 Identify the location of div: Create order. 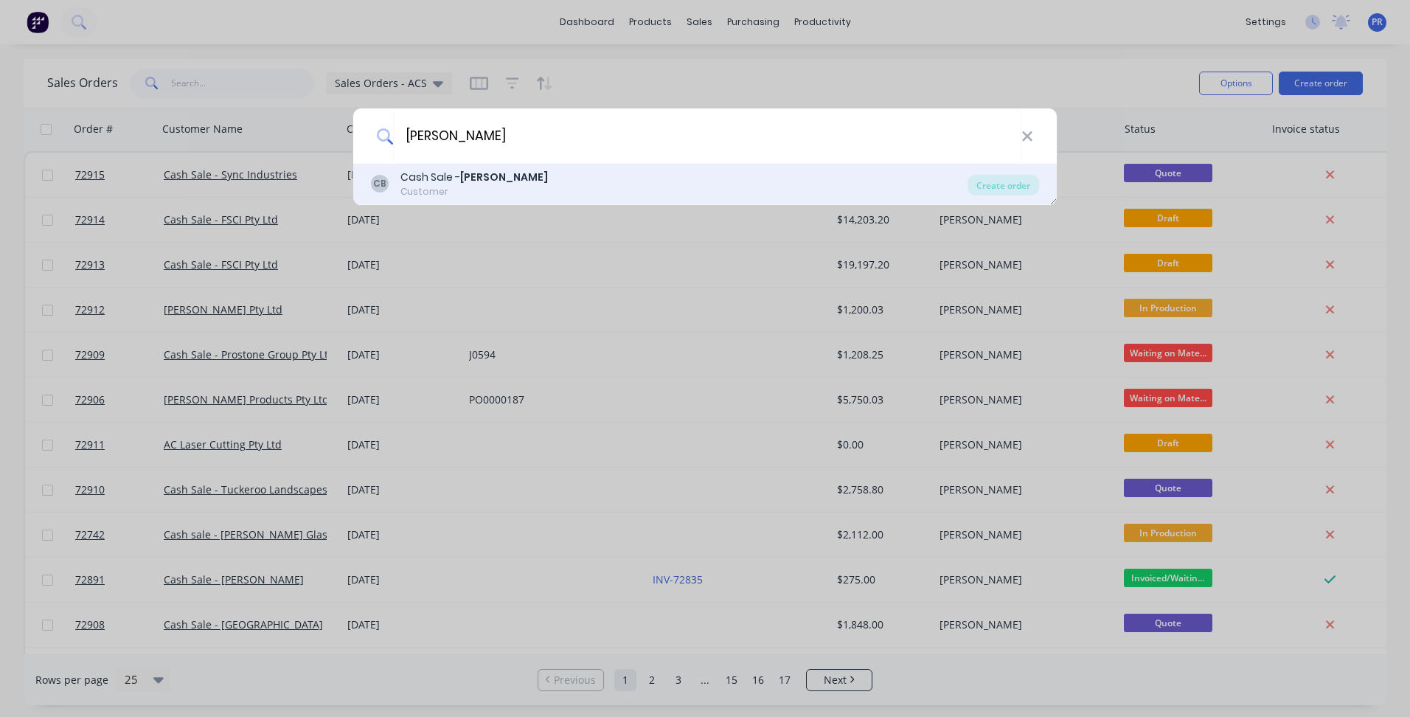
(1003, 185).